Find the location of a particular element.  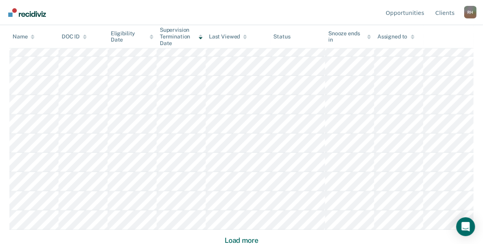

div: Open Intercom Messenger is located at coordinates (466, 227).